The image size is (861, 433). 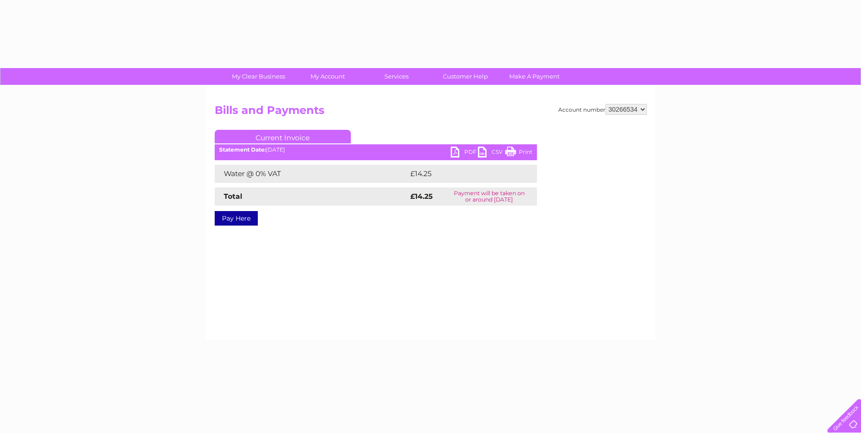 I want to click on a: Print, so click(x=519, y=153).